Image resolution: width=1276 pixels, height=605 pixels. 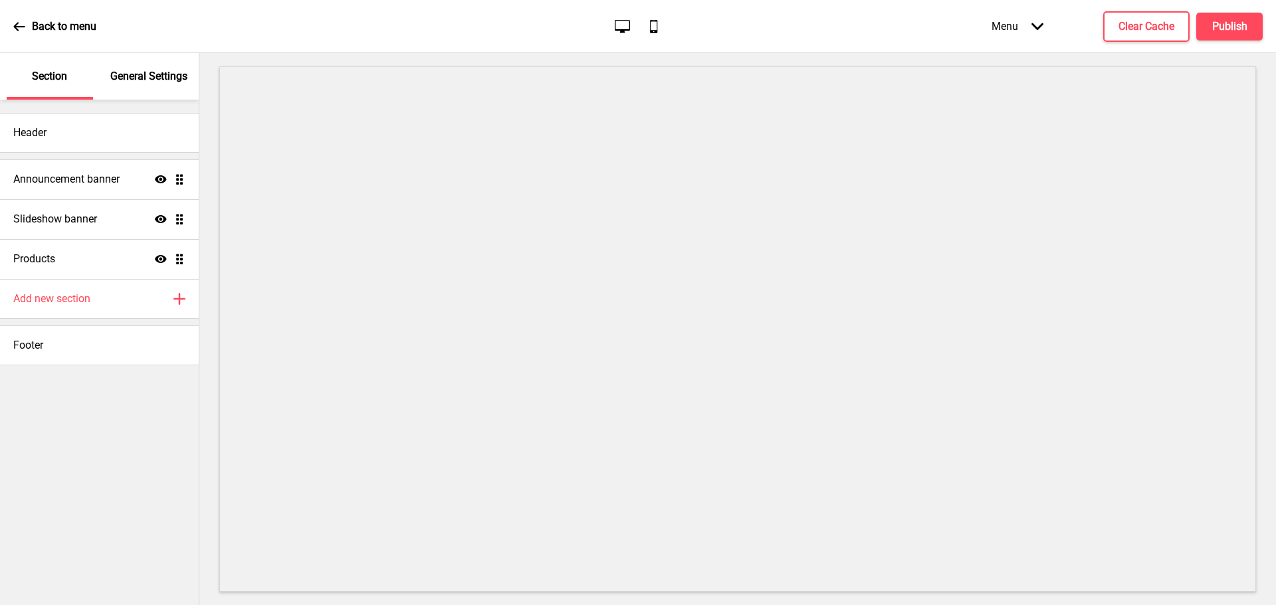 I want to click on h4: Footer, so click(x=28, y=346).